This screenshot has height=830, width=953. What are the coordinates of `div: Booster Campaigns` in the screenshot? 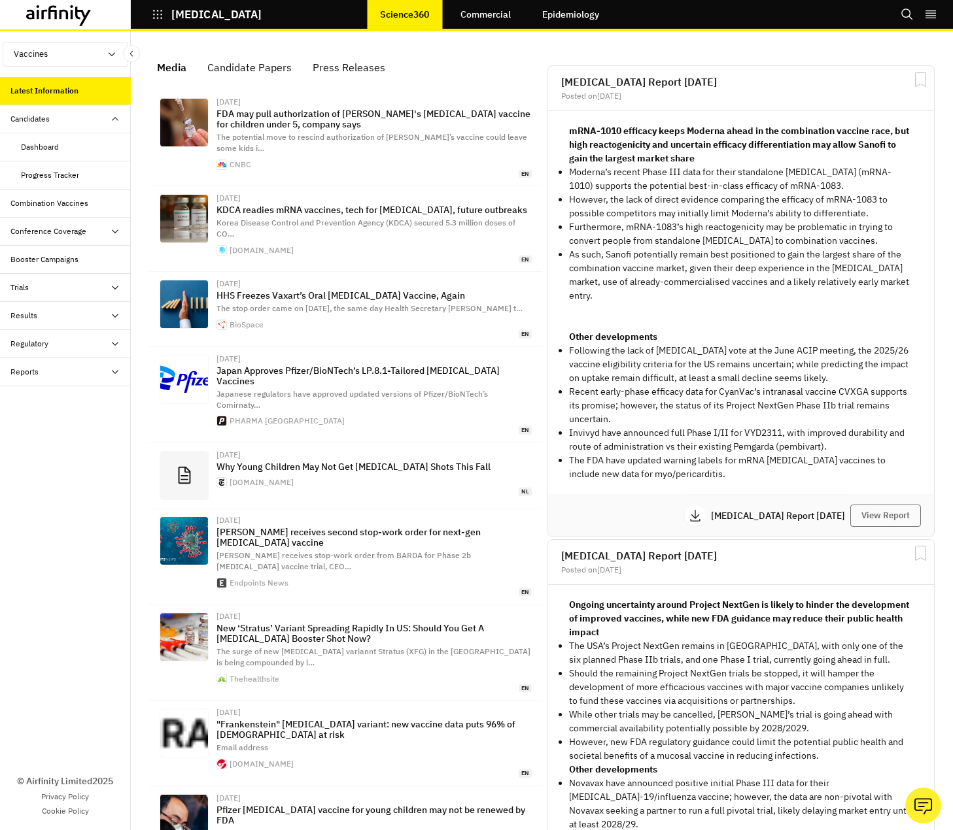 It's located at (44, 260).